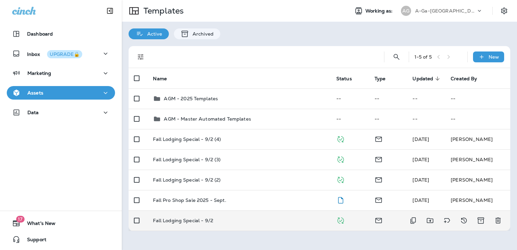 The image size is (517, 250). I want to click on button: 17What's New, so click(61, 223).